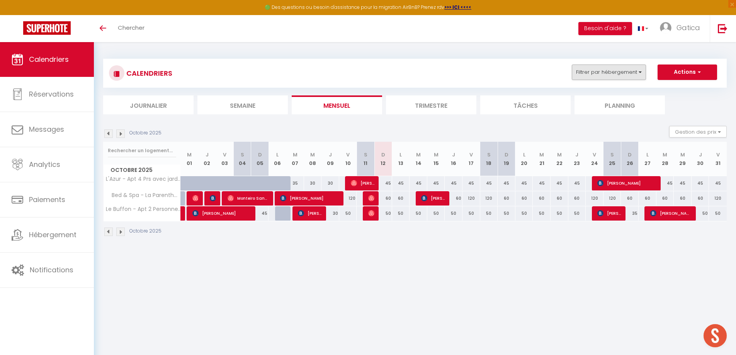 This screenshot has height=355, width=736. I want to click on h3: CALENDRIERS, so click(148, 73).